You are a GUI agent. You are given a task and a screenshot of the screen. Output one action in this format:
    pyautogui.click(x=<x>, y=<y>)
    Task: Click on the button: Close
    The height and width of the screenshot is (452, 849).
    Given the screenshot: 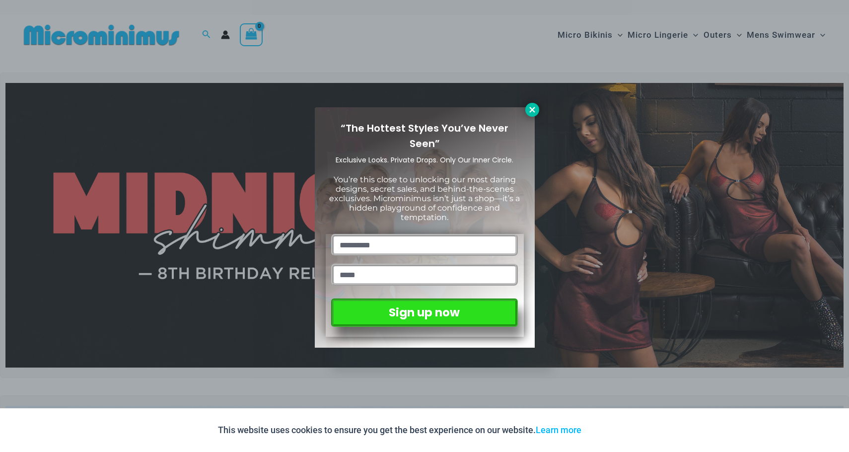 What is the action you would take?
    pyautogui.click(x=532, y=110)
    